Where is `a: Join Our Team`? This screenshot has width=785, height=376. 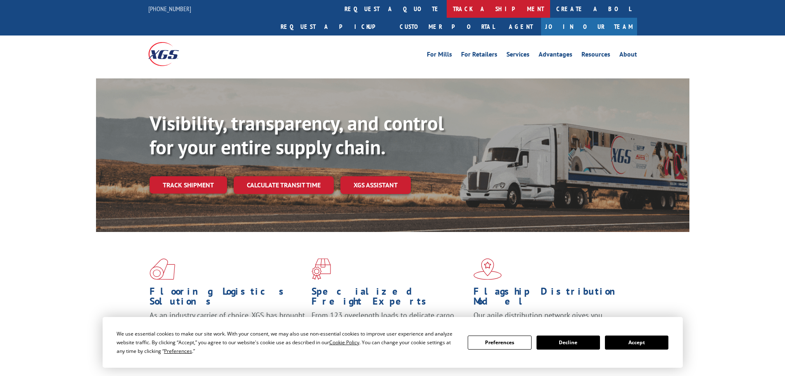 a: Join Our Team is located at coordinates (589, 26).